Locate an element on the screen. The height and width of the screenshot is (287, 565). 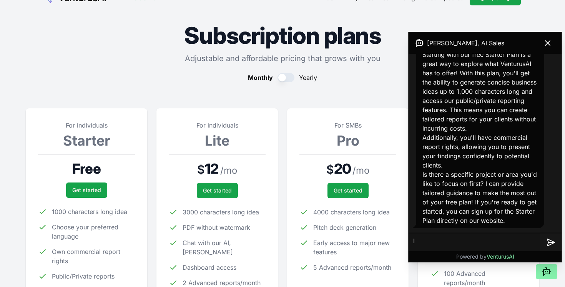
p: Starting with our free Starter Plan is a great way to explore what VenturusAI has to offer! With ... is located at coordinates (480, 92).